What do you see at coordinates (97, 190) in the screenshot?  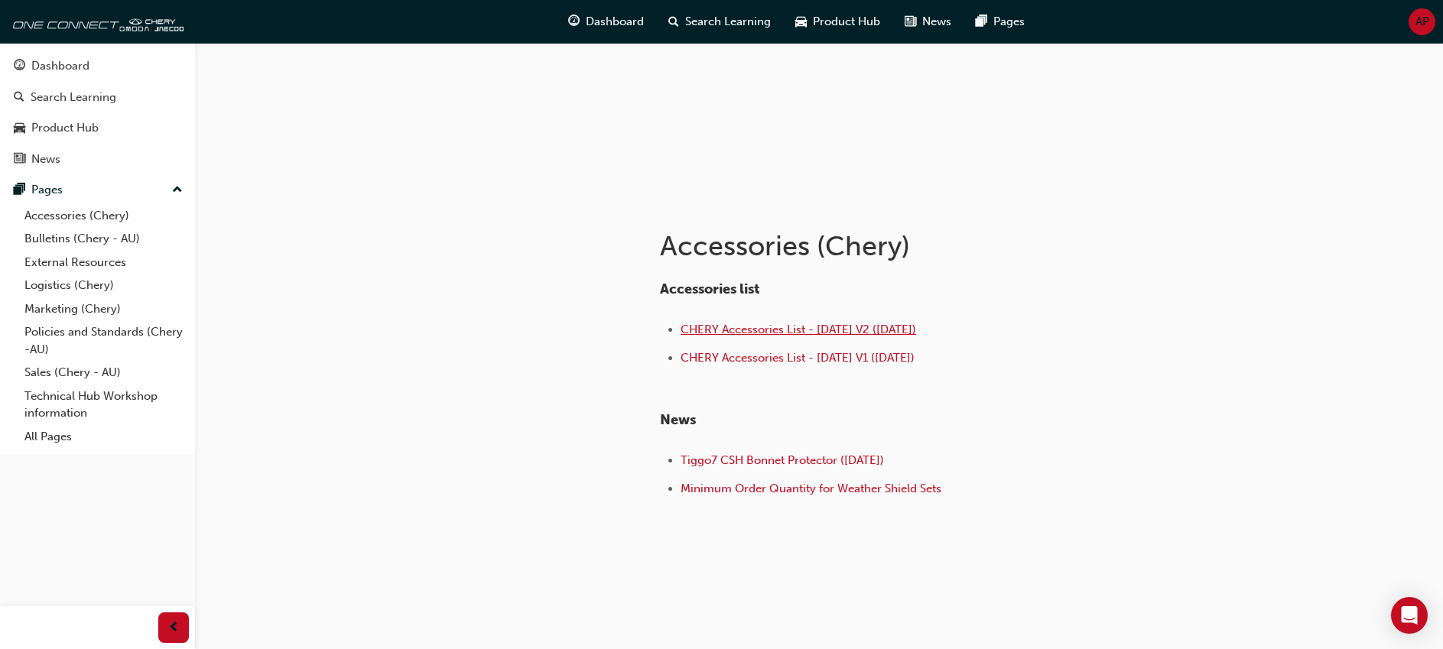 I see `button: Pages` at bounding box center [97, 190].